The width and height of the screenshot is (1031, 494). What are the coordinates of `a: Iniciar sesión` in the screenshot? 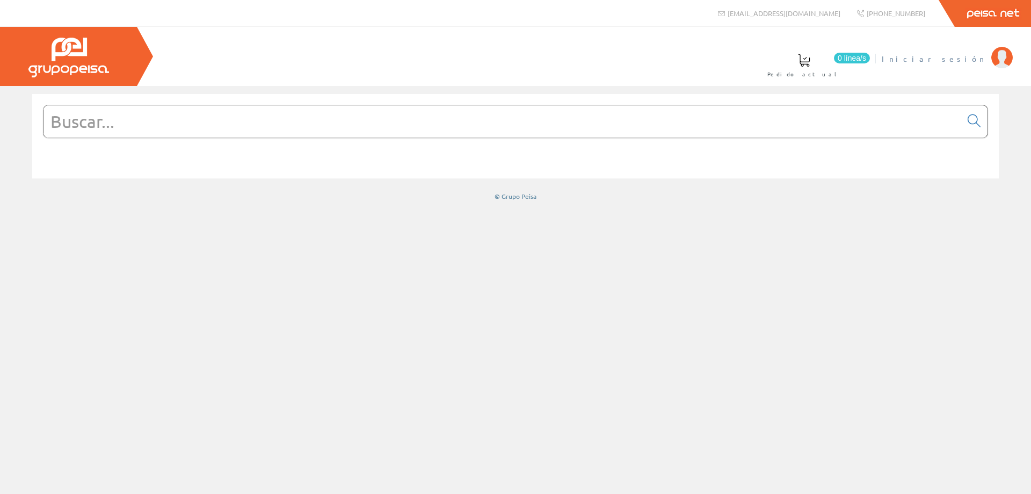 It's located at (948, 49).